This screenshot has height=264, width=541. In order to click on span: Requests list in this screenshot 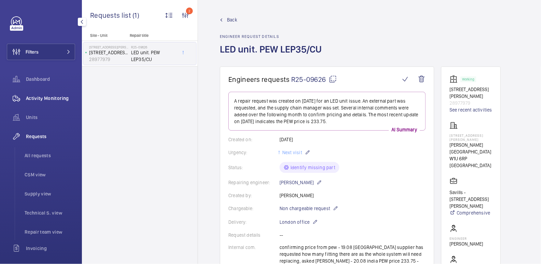, I will do `click(111, 15)`.